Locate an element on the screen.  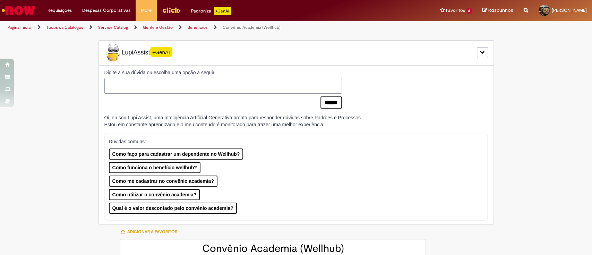
span: 6 is located at coordinates (469, 11).